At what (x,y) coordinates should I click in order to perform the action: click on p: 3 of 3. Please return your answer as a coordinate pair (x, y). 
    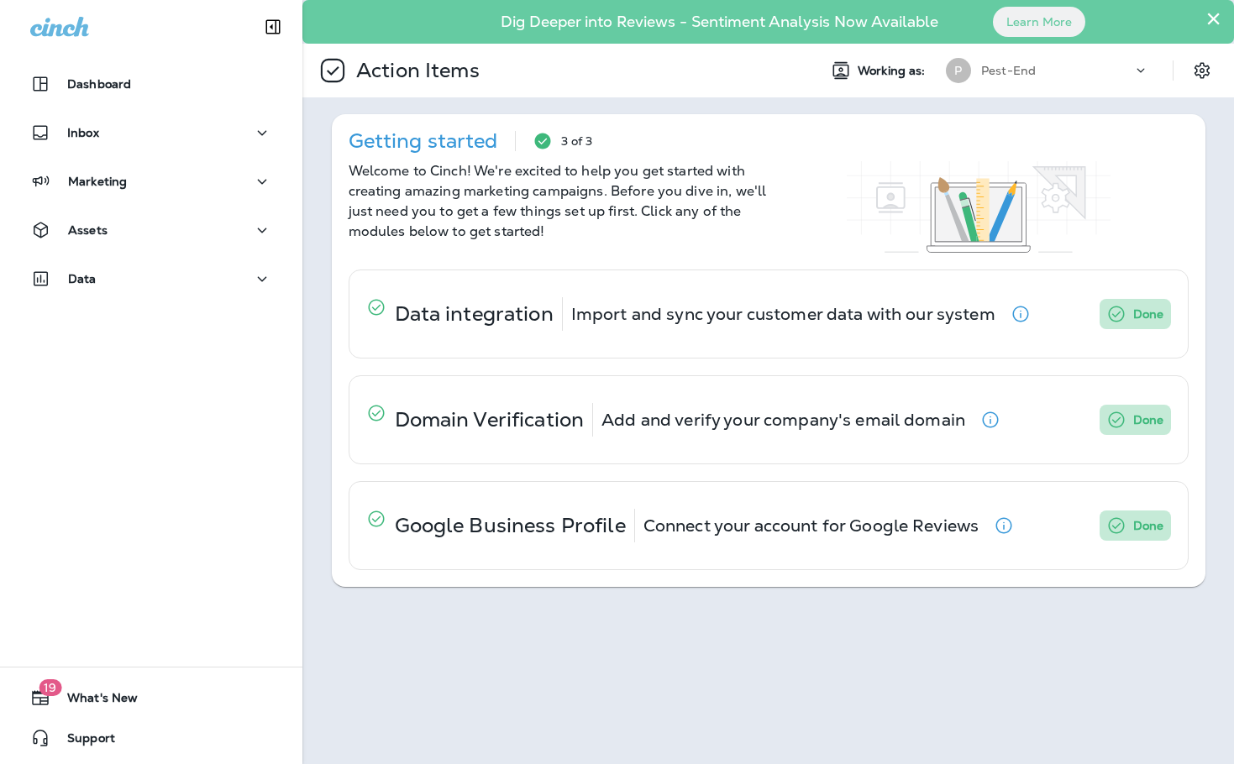
    Looking at the image, I should click on (577, 141).